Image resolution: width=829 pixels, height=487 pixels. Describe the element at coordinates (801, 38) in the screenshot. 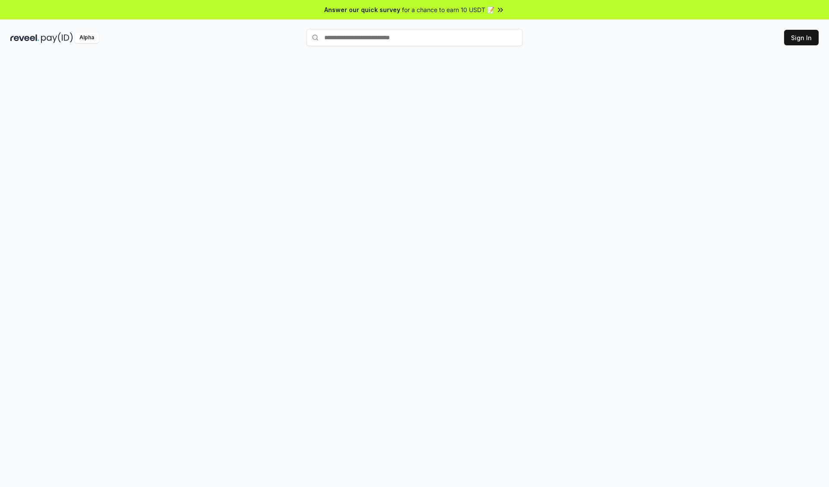

I see `button: Sign In` at that location.